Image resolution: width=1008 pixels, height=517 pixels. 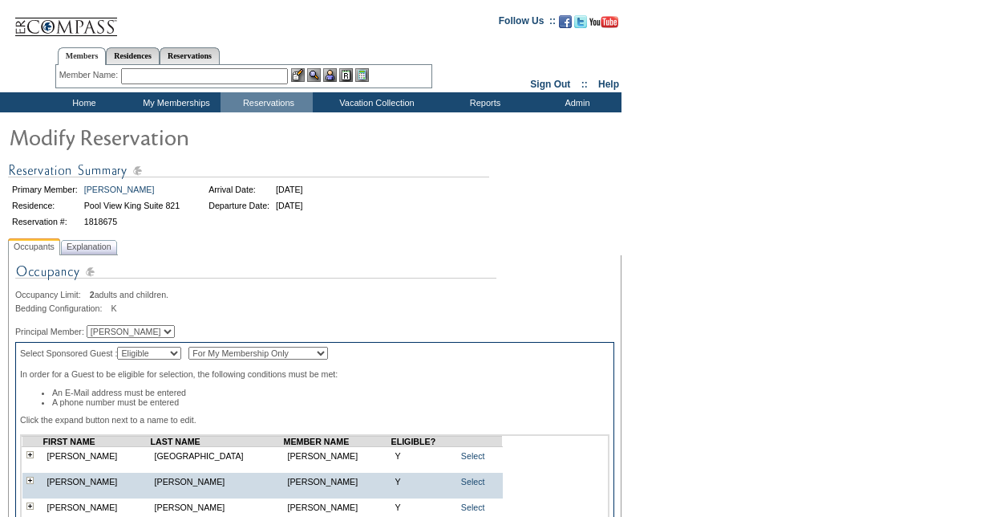 I want to click on span: Bedding Configuration:, so click(x=62, y=308).